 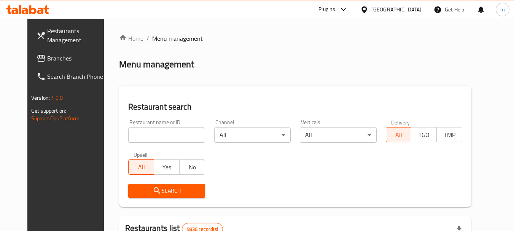 What do you see at coordinates (502, 10) in the screenshot?
I see `span: m` at bounding box center [502, 10].